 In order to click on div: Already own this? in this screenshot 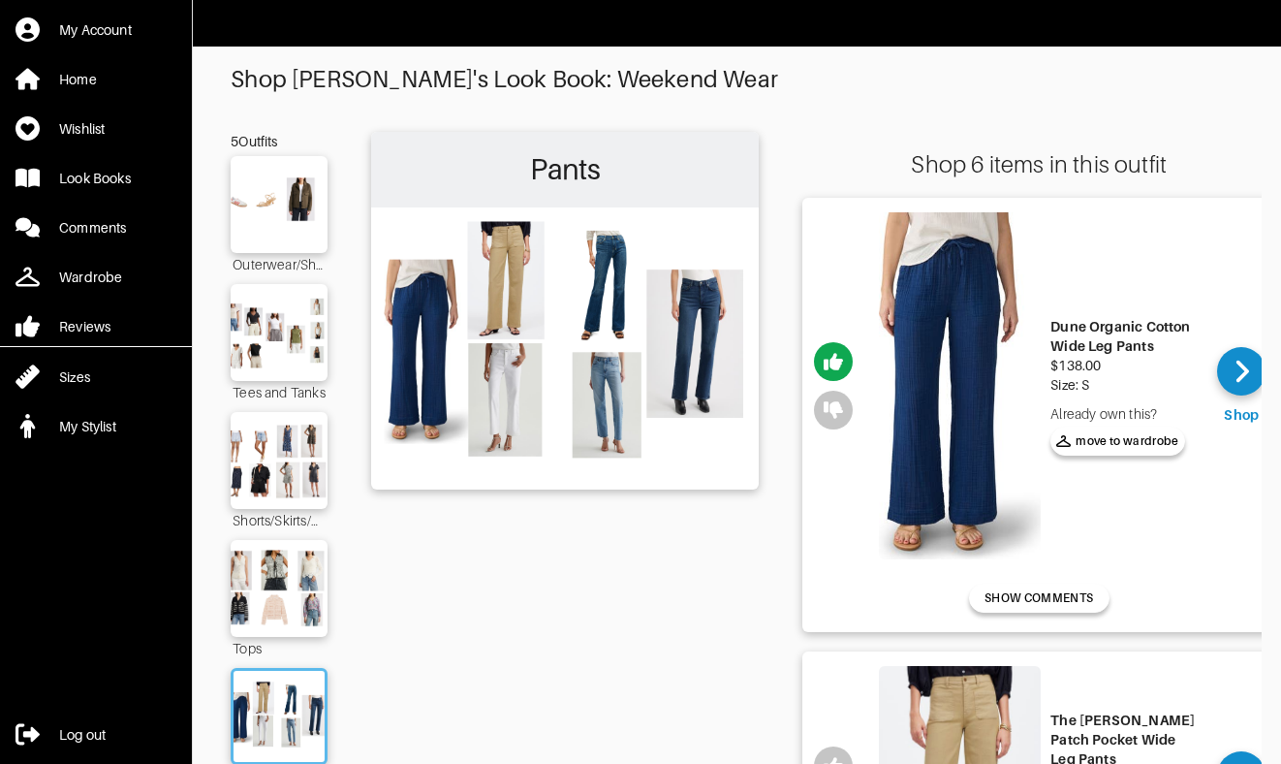, I will do `click(1126, 414)`.